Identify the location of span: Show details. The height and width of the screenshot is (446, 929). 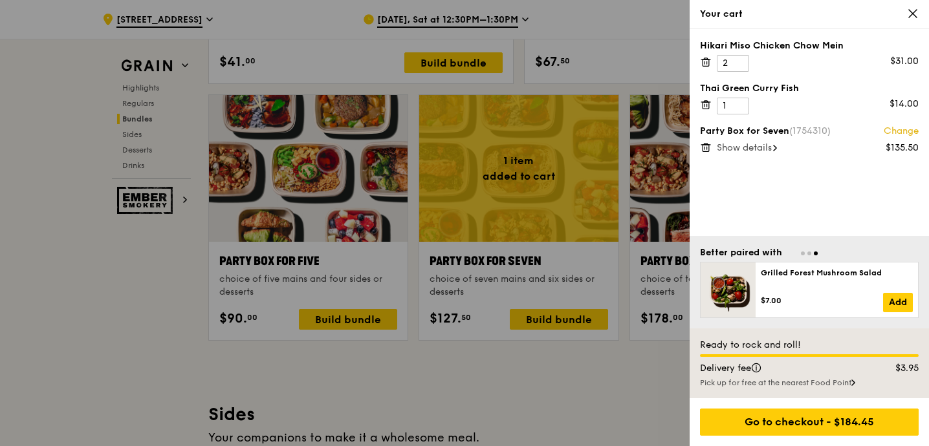
(744, 148).